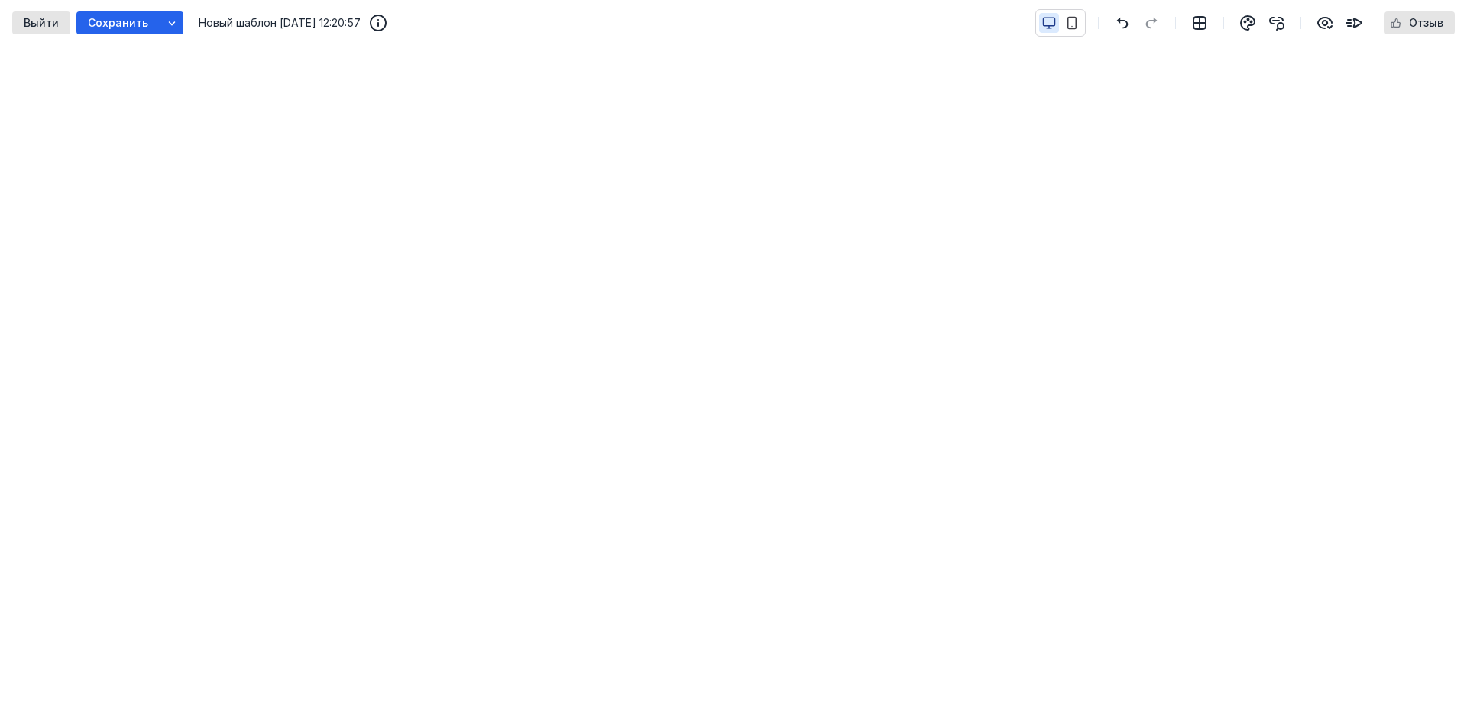 This screenshot has width=1467, height=728. I want to click on span: Отзыв, so click(1426, 23).